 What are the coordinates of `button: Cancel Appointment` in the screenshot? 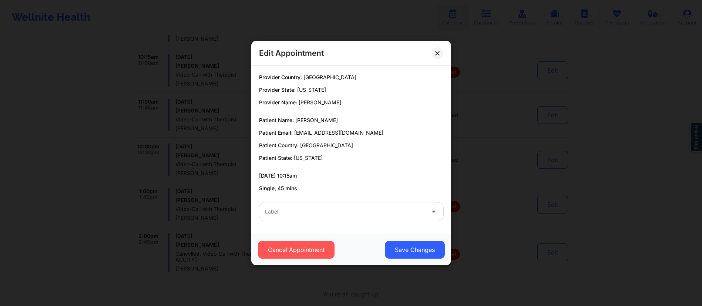 It's located at (296, 250).